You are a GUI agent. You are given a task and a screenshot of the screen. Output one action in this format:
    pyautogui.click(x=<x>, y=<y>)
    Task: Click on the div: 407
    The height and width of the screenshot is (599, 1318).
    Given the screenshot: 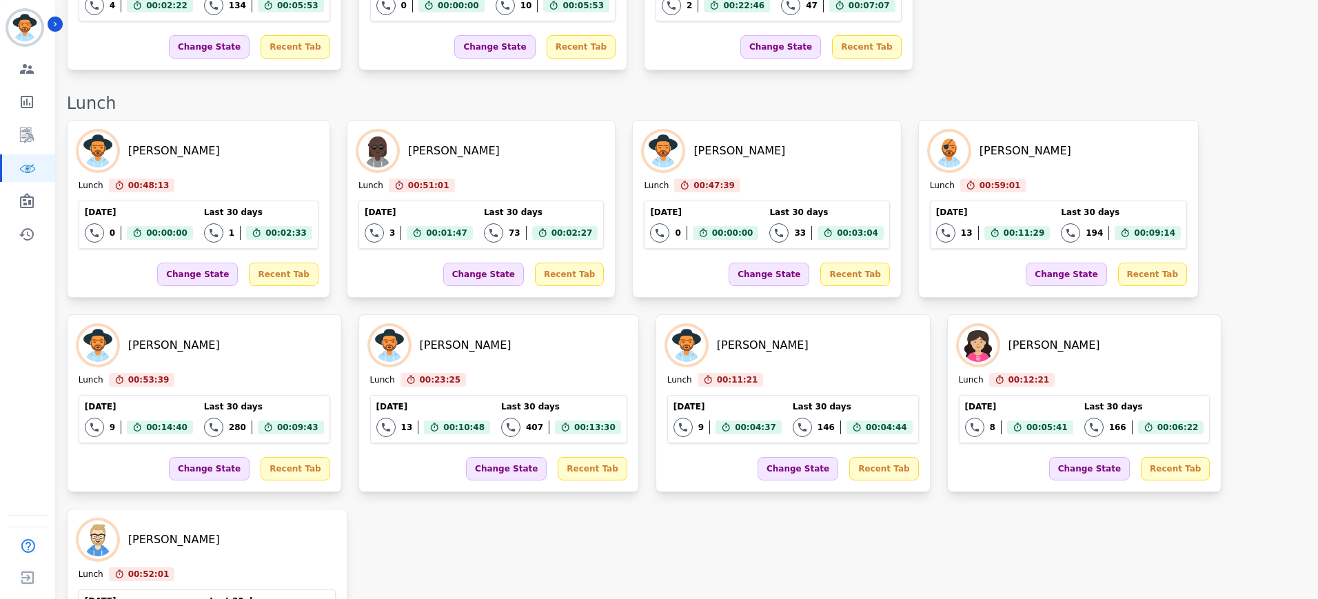 What is the action you would take?
    pyautogui.click(x=534, y=427)
    